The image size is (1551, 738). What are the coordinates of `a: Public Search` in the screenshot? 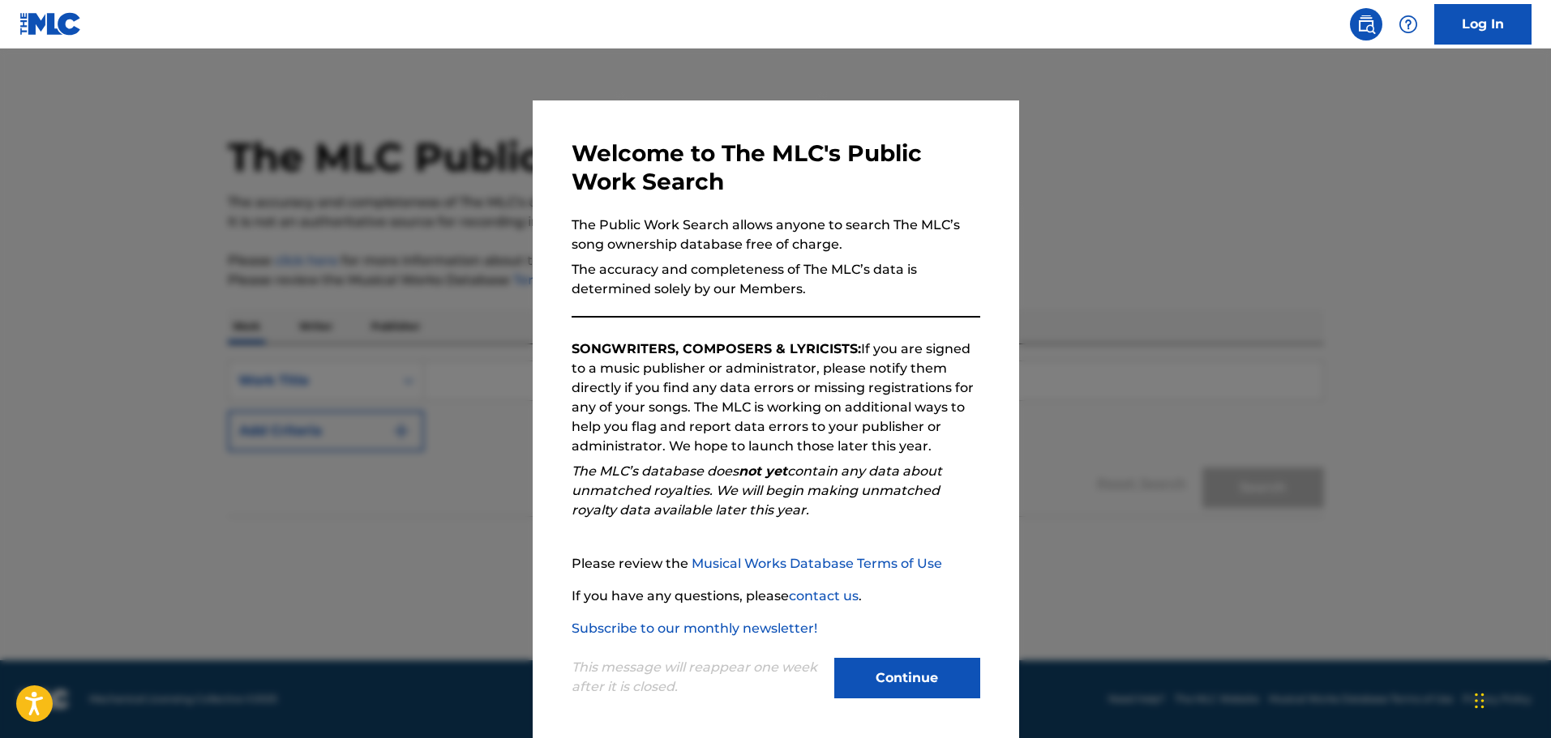 It's located at (1366, 24).